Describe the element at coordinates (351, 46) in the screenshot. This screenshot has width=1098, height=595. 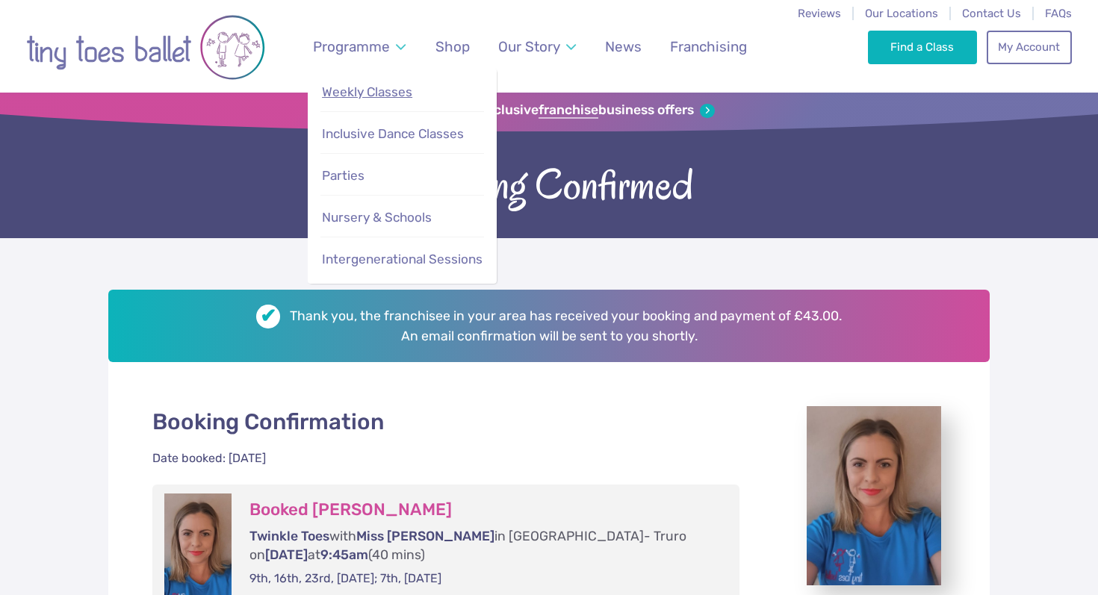
I see `span: Programme` at that location.